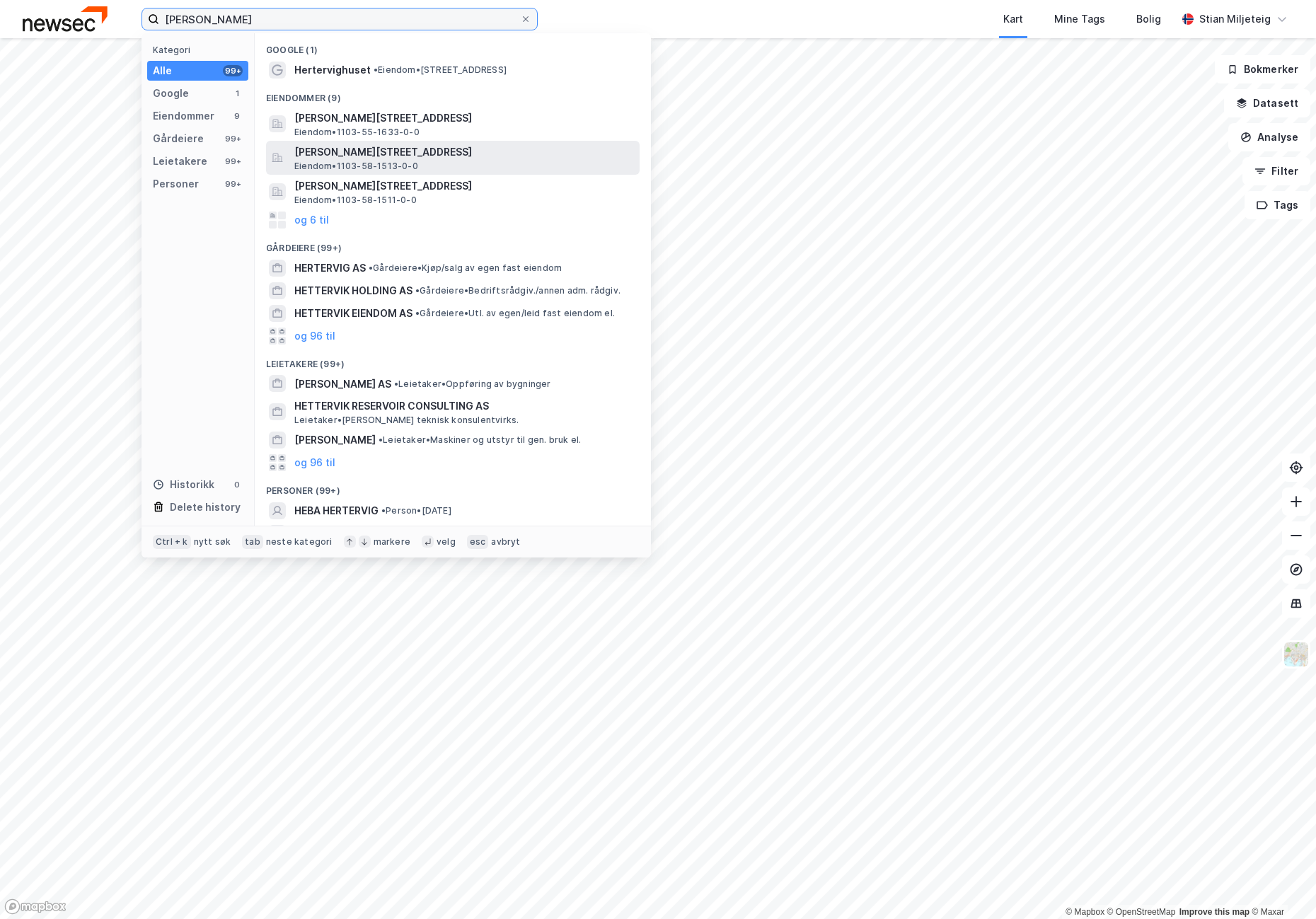 The height and width of the screenshot is (919, 1316). I want to click on div: 1, so click(237, 94).